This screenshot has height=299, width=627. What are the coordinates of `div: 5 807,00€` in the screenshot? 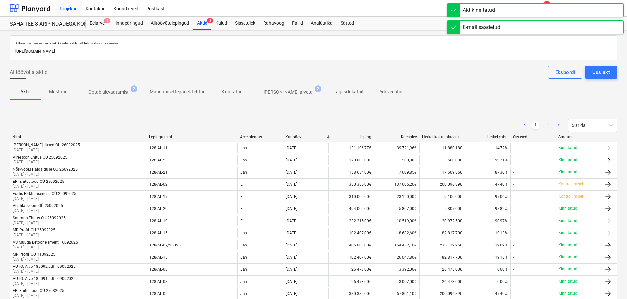 It's located at (397, 208).